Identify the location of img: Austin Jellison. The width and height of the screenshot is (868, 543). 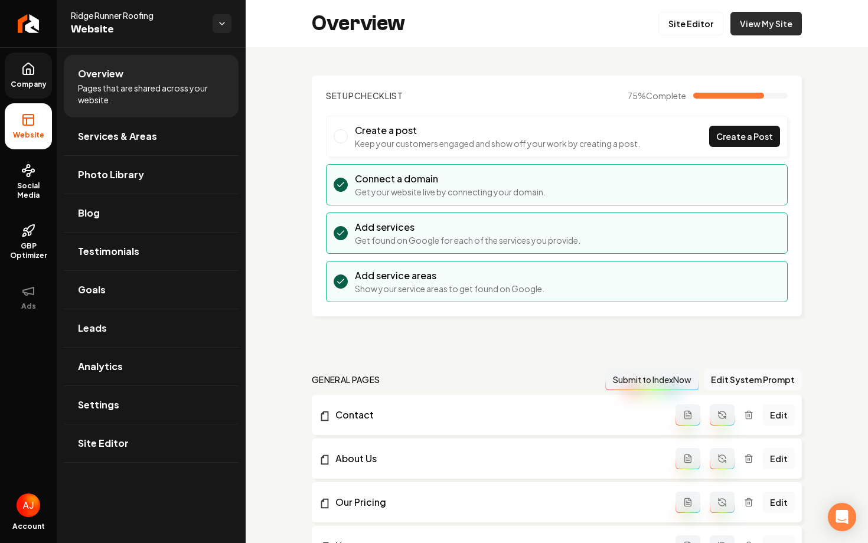
(28, 506).